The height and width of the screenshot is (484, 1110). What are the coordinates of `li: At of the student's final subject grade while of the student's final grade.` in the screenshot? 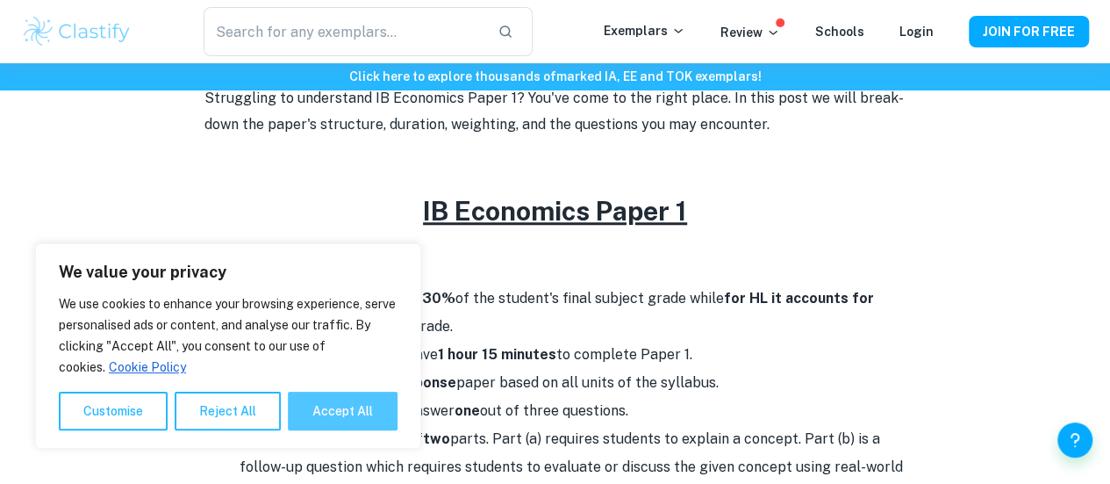 It's located at (573, 312).